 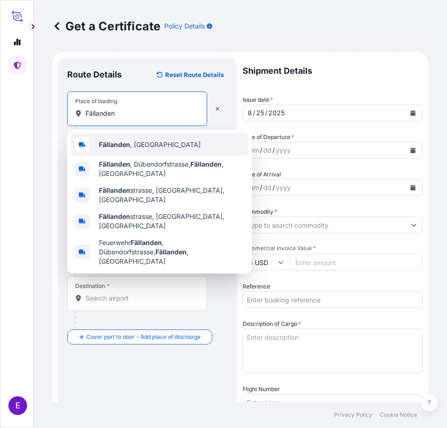 What do you see at coordinates (140, 113) in the screenshot?
I see `input: Place of loading` at bounding box center [140, 113].